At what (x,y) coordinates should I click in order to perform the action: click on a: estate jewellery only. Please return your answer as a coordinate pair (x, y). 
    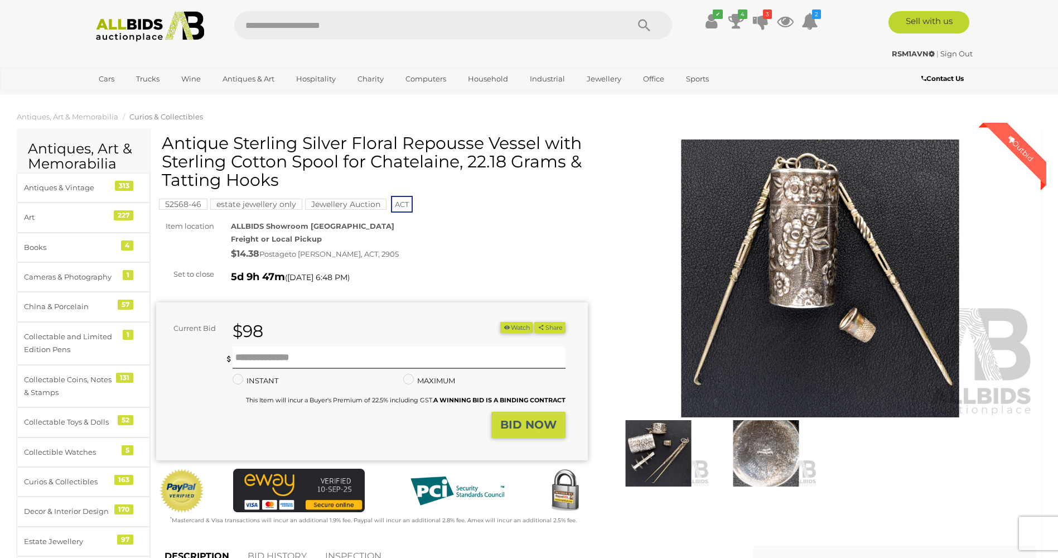
    Looking at the image, I should click on (256, 204).